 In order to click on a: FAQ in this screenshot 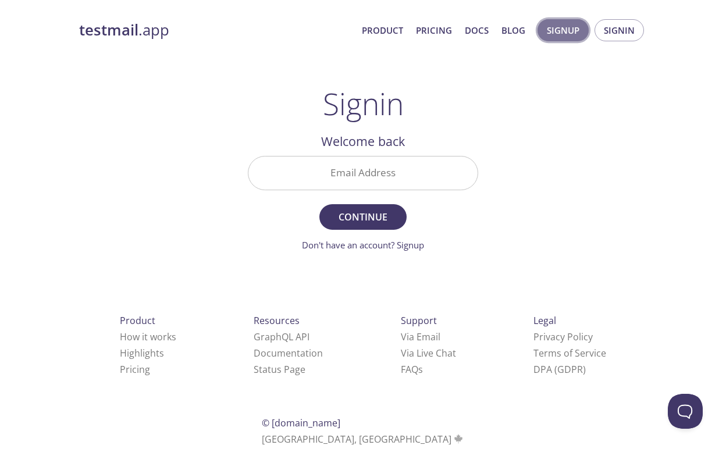, I will do `click(412, 369)`.